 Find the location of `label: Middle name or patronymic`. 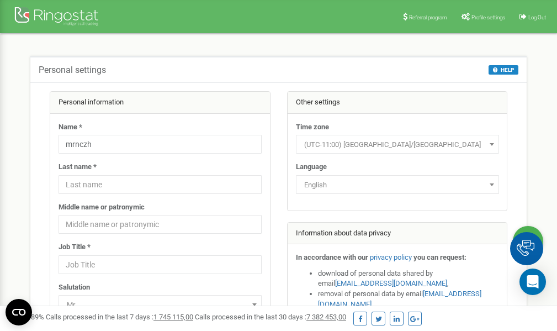

label: Middle name or patronymic is located at coordinates (102, 207).